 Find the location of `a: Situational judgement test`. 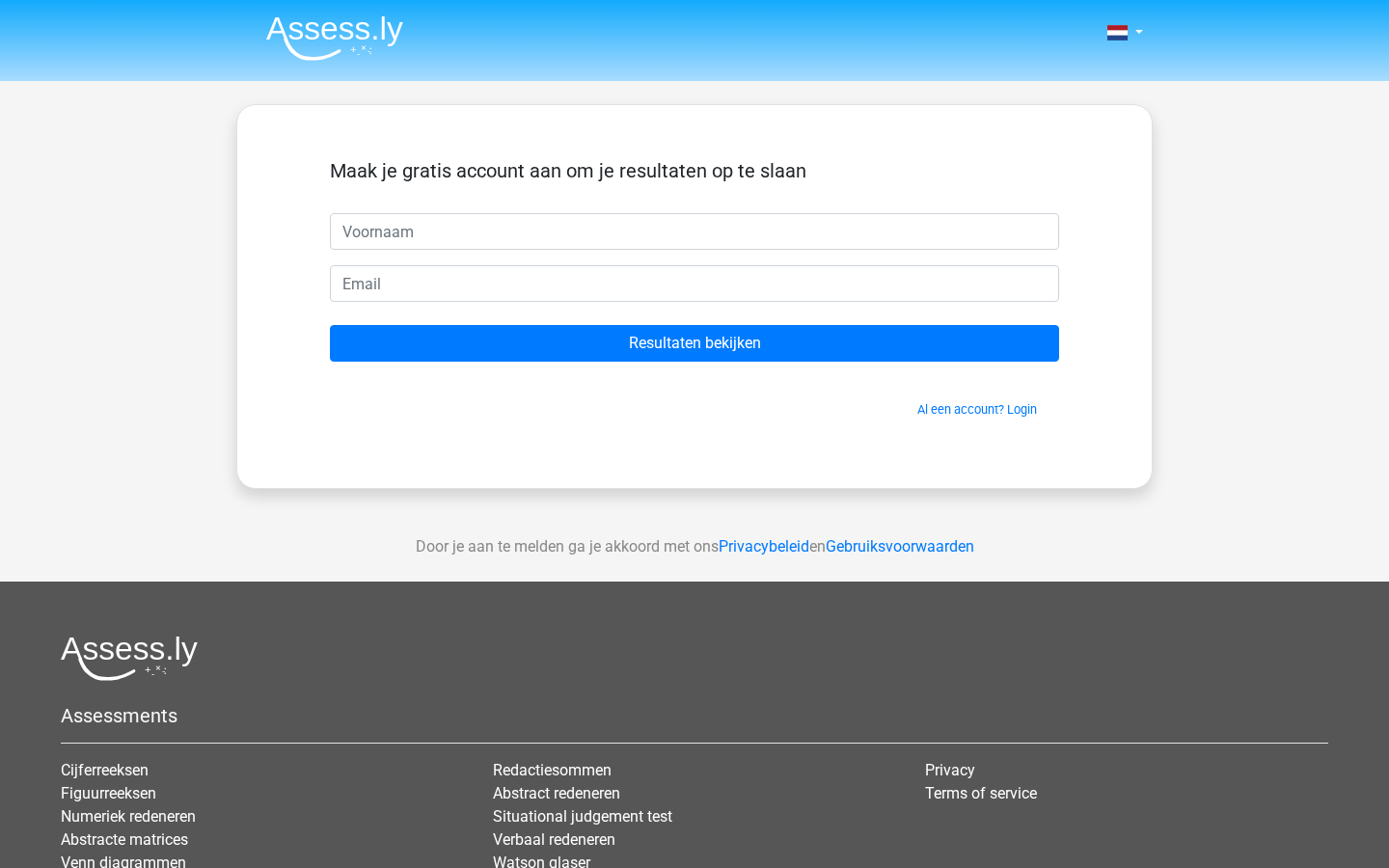

a: Situational judgement test is located at coordinates (583, 816).